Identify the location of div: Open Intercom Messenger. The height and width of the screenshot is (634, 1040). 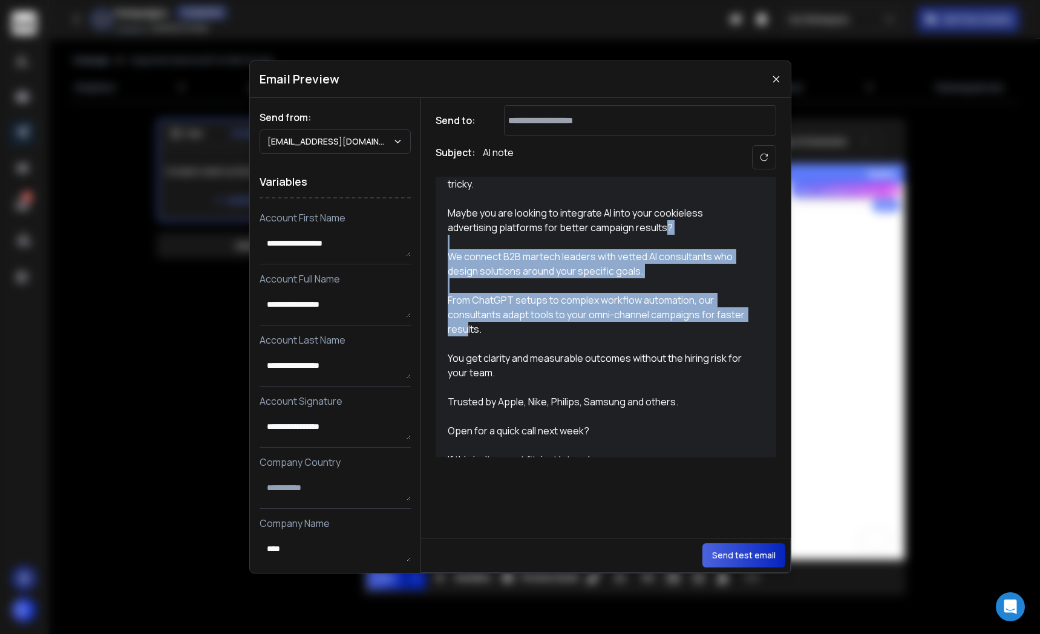
(1011, 607).